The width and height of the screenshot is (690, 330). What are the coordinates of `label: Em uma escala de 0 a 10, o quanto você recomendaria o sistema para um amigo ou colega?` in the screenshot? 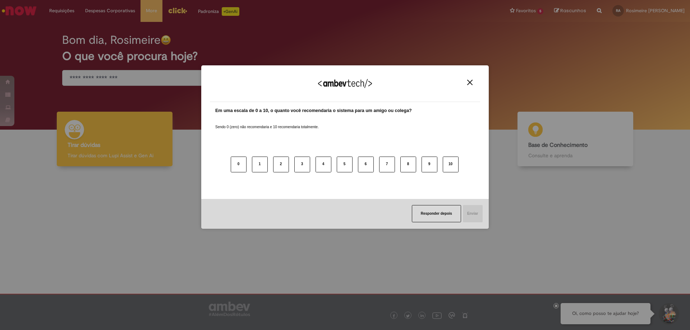 It's located at (314, 111).